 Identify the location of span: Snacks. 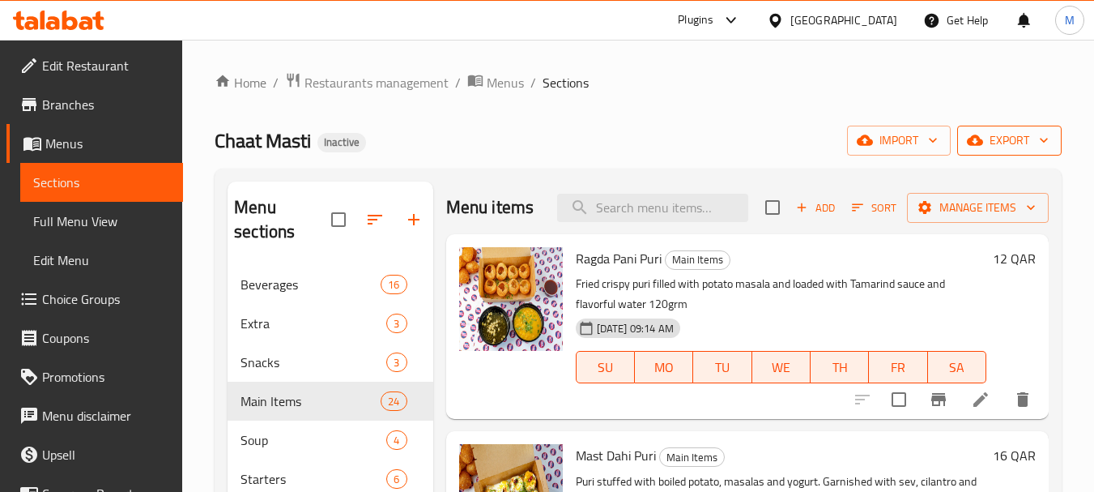
(313, 362).